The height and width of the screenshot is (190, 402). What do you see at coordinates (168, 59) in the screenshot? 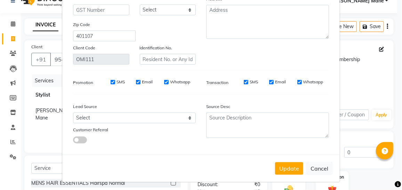
I see `input: Resident No. or Any Id` at bounding box center [168, 59].